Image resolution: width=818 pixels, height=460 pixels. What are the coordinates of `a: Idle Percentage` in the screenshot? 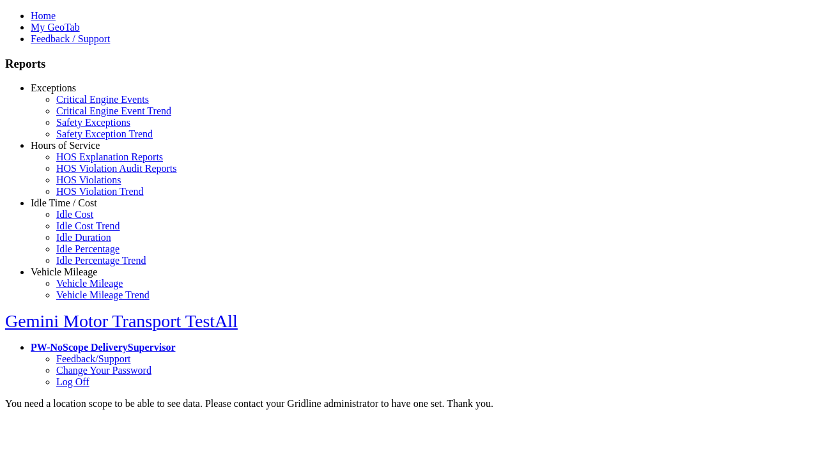 It's located at (88, 249).